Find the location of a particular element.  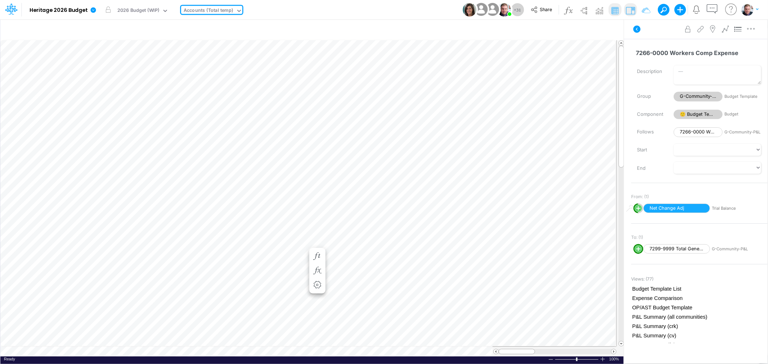

span: OP/AST Budget Template is located at coordinates (699, 308).